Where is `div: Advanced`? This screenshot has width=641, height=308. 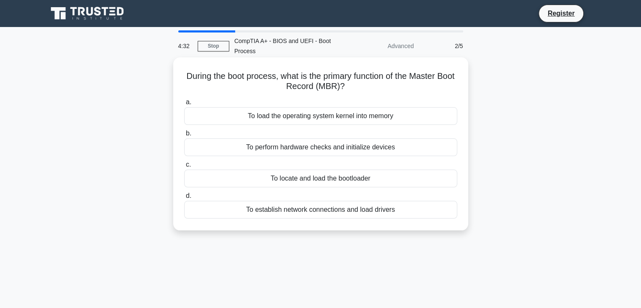
div: Advanced is located at coordinates (382, 46).